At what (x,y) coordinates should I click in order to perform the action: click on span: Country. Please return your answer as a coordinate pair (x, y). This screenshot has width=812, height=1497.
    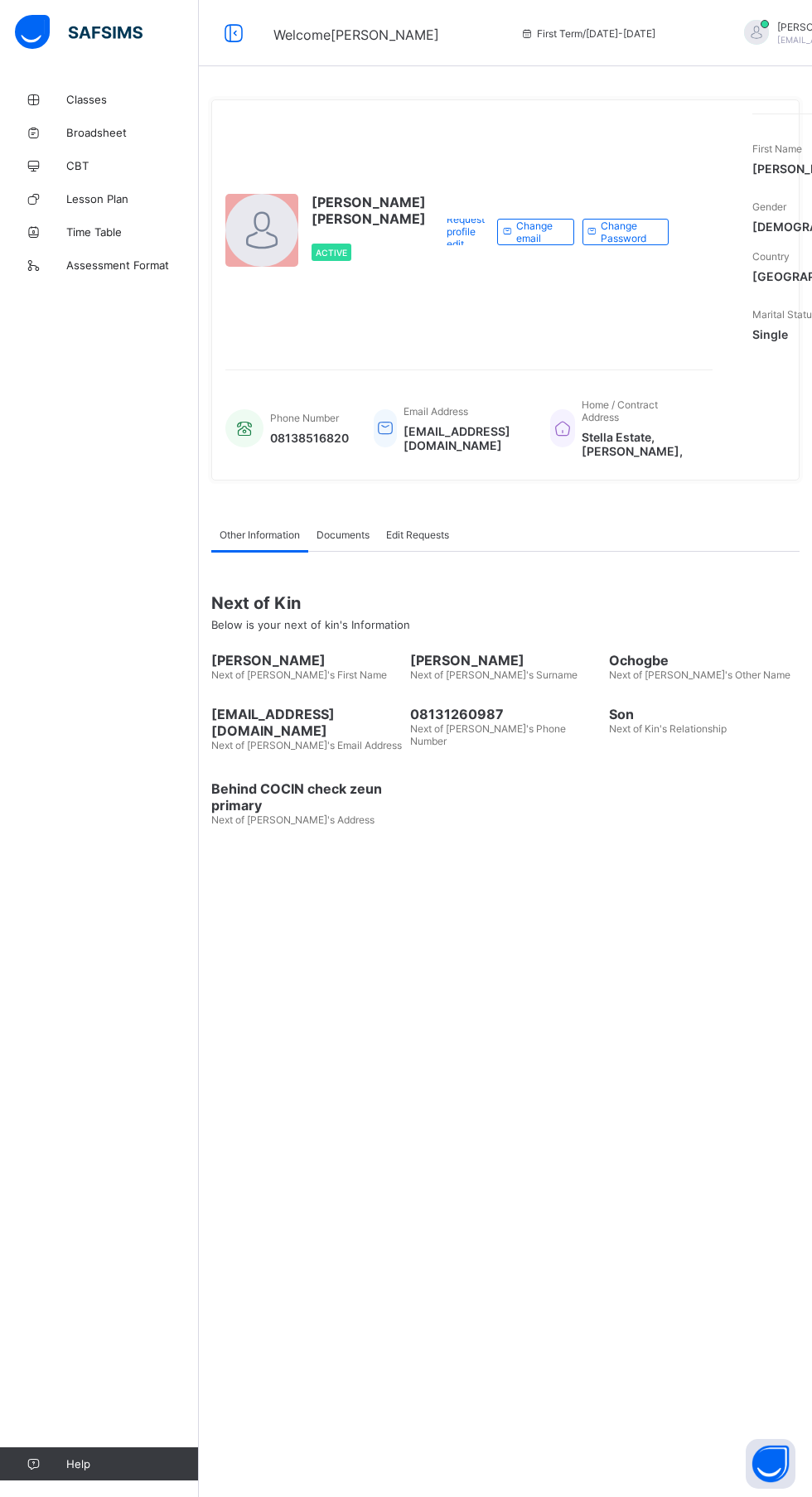
    Looking at the image, I should click on (770, 256).